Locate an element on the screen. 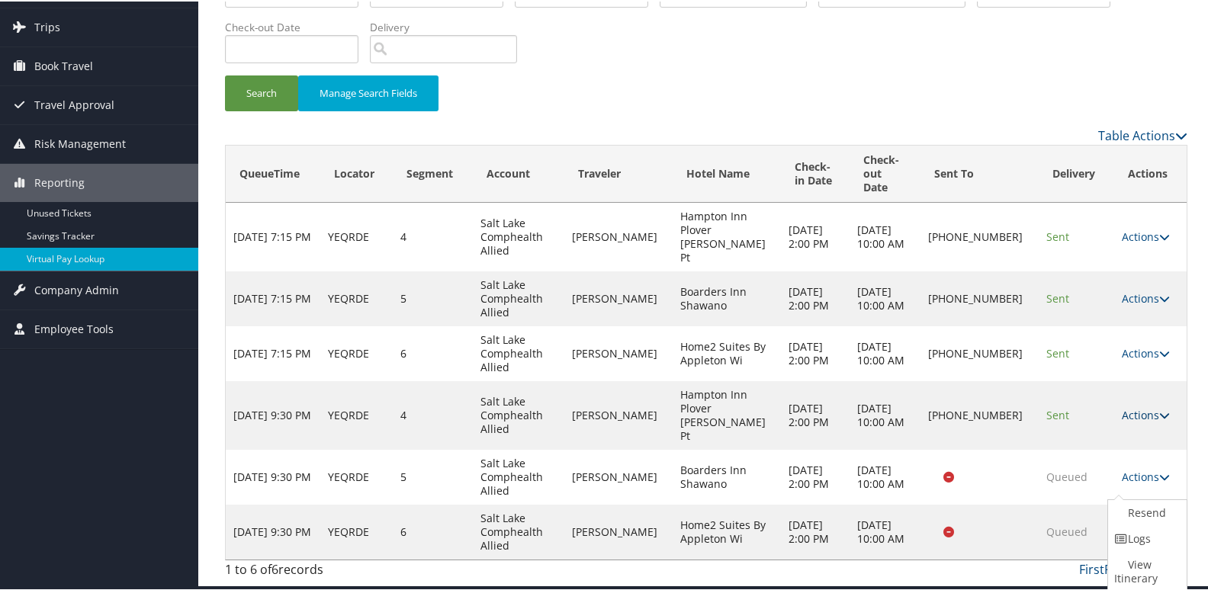 The height and width of the screenshot is (590, 1208). label: Check-out Date is located at coordinates (297, 26).